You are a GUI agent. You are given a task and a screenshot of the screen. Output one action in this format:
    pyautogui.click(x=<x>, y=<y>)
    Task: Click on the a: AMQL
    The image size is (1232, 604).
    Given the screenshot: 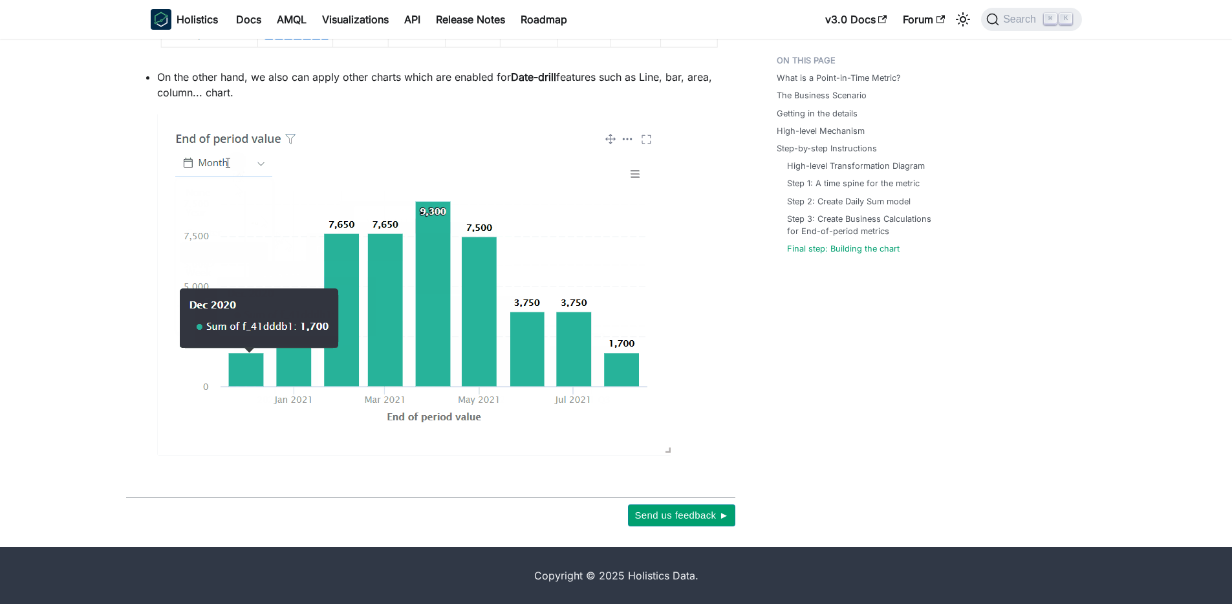 What is the action you would take?
    pyautogui.click(x=292, y=19)
    